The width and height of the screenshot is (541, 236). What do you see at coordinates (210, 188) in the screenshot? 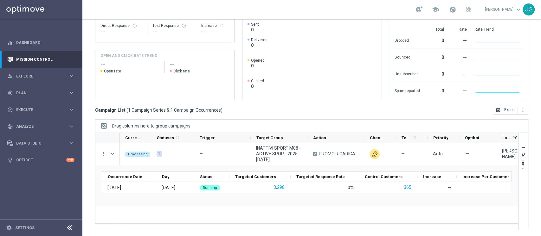
I see `colored-tag: Running` at bounding box center [210, 188].